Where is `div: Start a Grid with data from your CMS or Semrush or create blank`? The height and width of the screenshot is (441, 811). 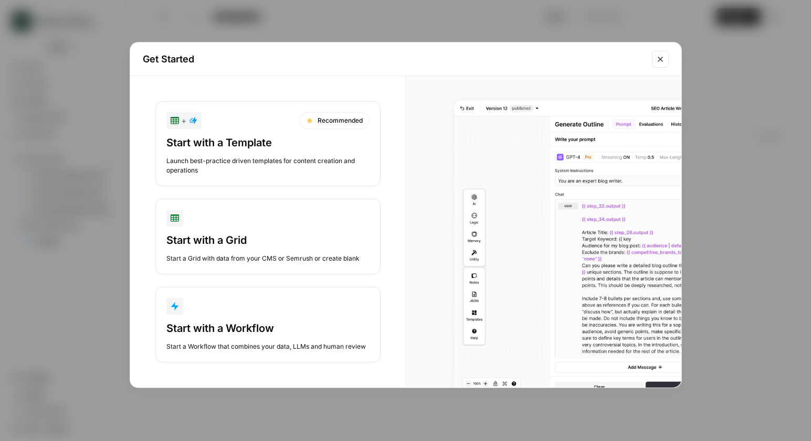 div: Start a Grid with data from your CMS or Semrush or create blank is located at coordinates (268, 259).